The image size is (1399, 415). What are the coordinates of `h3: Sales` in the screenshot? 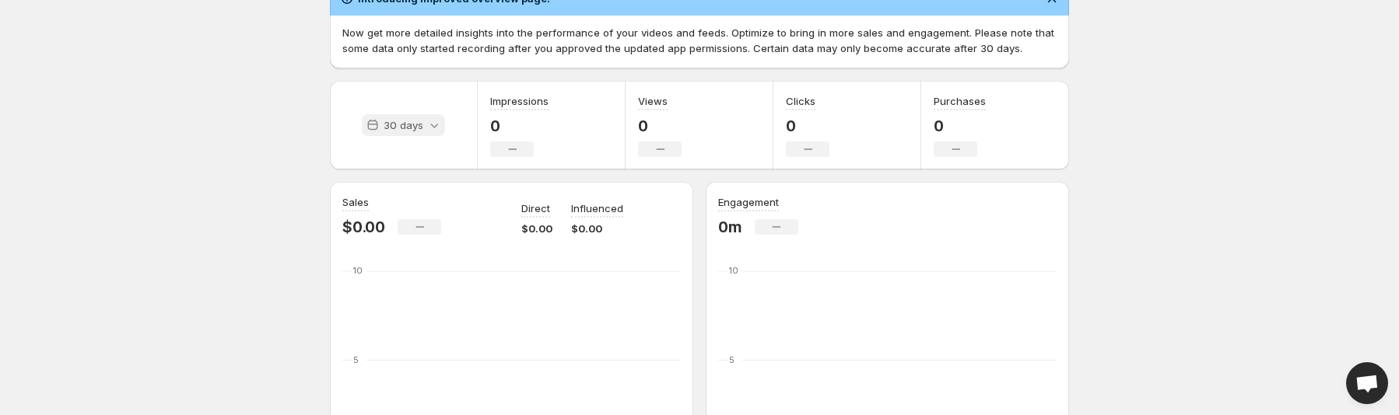 It's located at (356, 202).